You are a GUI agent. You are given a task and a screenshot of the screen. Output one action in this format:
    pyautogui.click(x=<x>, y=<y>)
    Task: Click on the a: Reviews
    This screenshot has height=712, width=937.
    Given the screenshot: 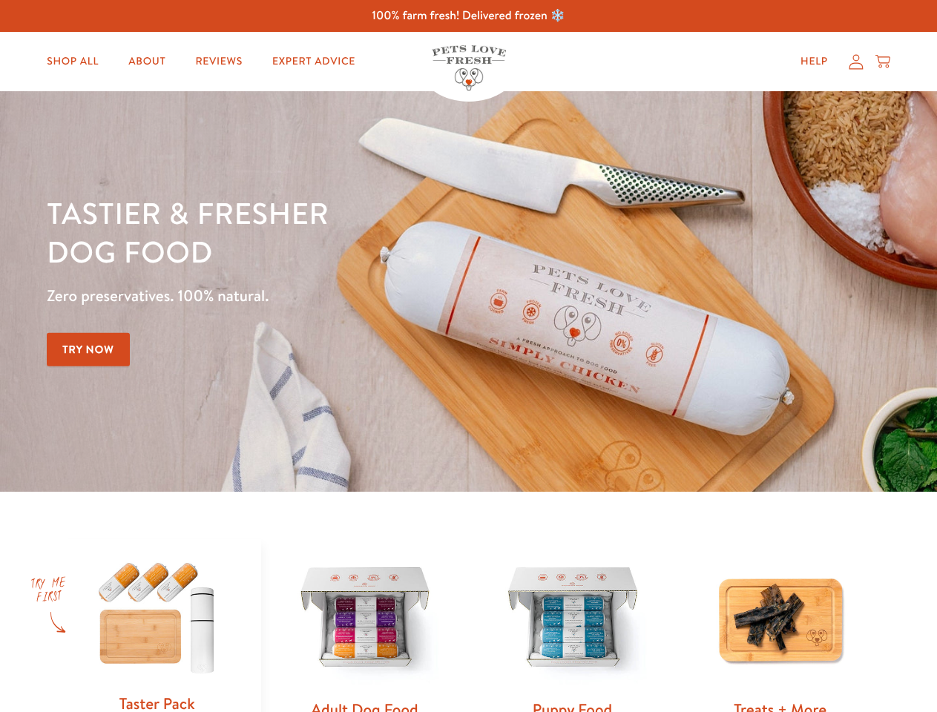 What is the action you would take?
    pyautogui.click(x=218, y=62)
    